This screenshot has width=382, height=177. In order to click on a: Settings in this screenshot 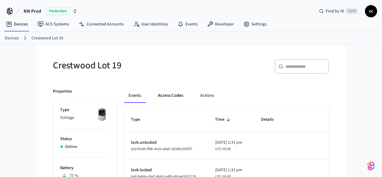, I will do `click(255, 24)`.